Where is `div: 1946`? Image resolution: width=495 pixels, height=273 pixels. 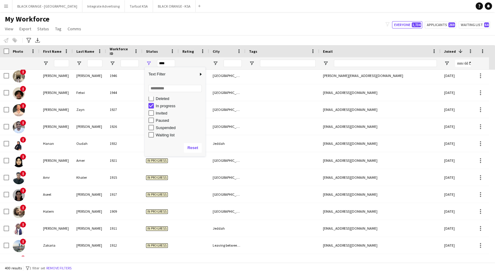 div: 1946 is located at coordinates (124, 75).